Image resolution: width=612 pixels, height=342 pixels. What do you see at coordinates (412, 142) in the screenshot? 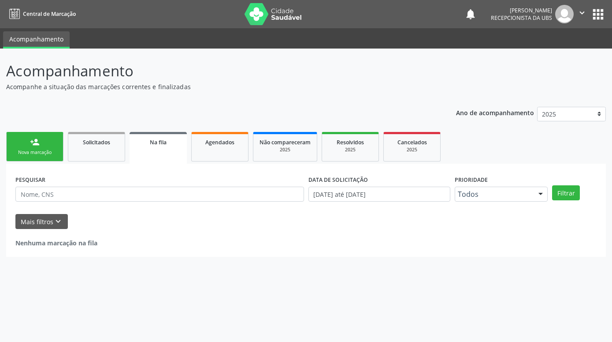
I see `span: Cancelados` at bounding box center [412, 142].